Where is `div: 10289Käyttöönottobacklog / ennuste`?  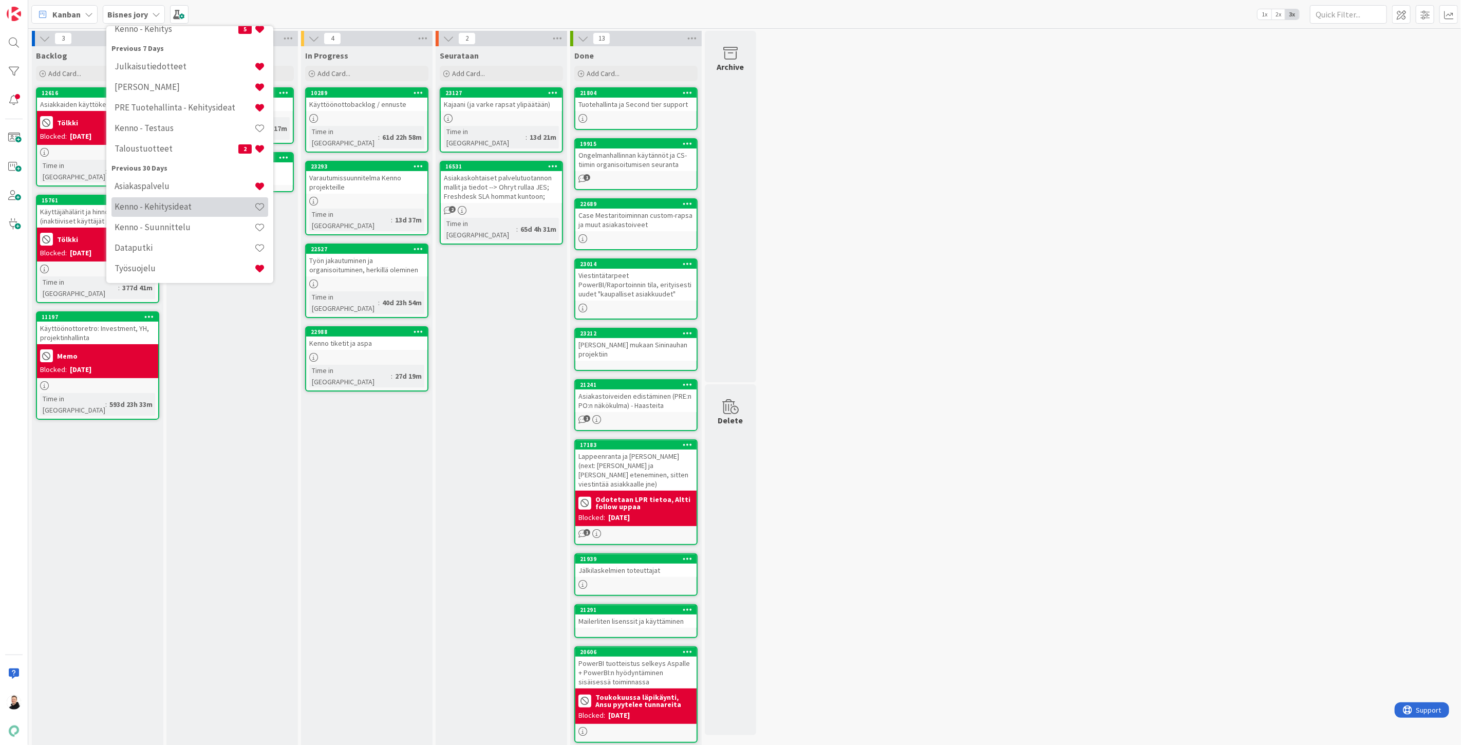
div: 10289Käyttöönottobacklog / ennuste is located at coordinates (367, 100).